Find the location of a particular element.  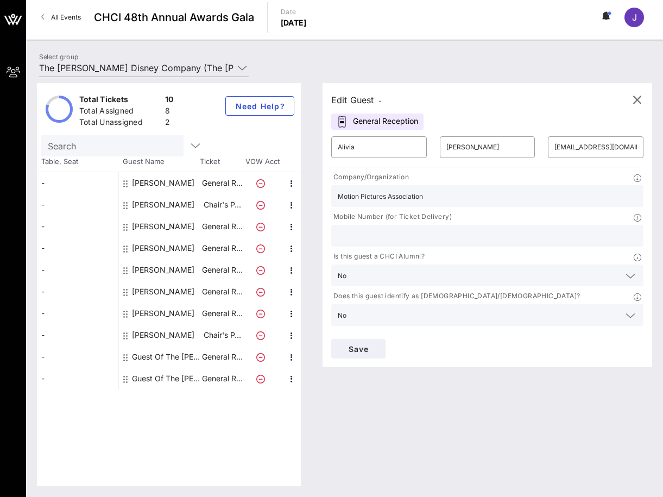

input: Email* is located at coordinates (595, 147).